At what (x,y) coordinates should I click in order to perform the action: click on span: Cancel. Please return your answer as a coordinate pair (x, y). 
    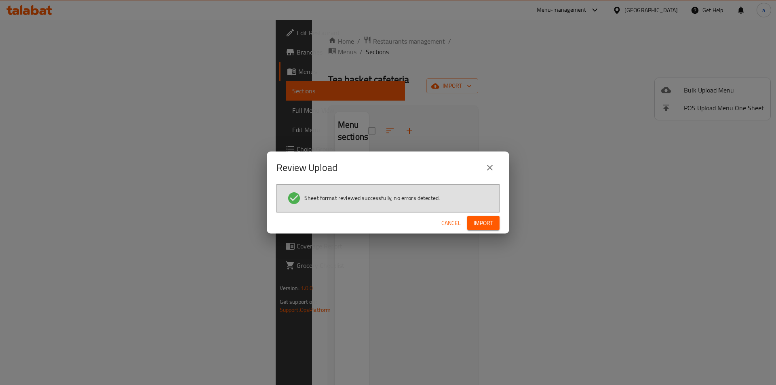
    Looking at the image, I should click on (451, 223).